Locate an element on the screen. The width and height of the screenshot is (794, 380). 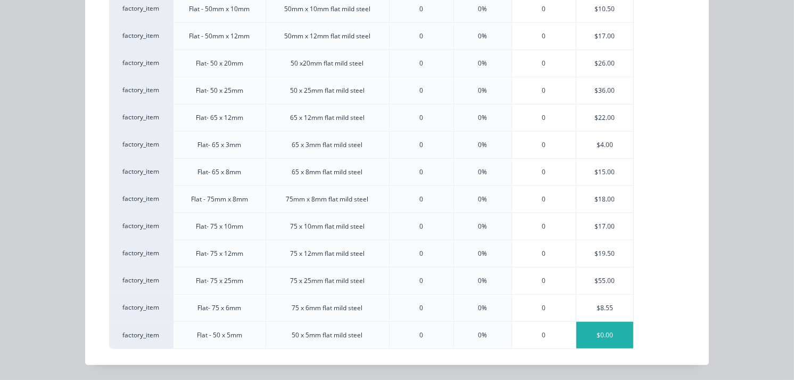
div: Flat- 75 x 10mm is located at coordinates (219, 226).